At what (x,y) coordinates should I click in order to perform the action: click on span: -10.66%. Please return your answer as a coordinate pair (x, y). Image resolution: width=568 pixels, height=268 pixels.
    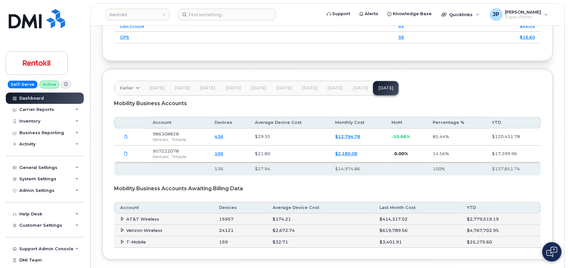
    Looking at the image, I should click on (401, 136).